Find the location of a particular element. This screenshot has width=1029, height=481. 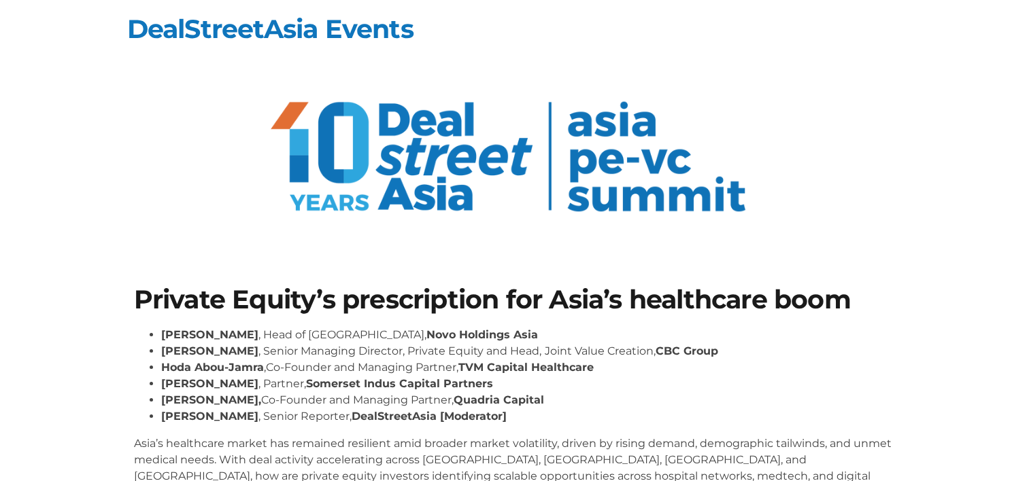

li: , Senior Reporter, is located at coordinates (528, 417).